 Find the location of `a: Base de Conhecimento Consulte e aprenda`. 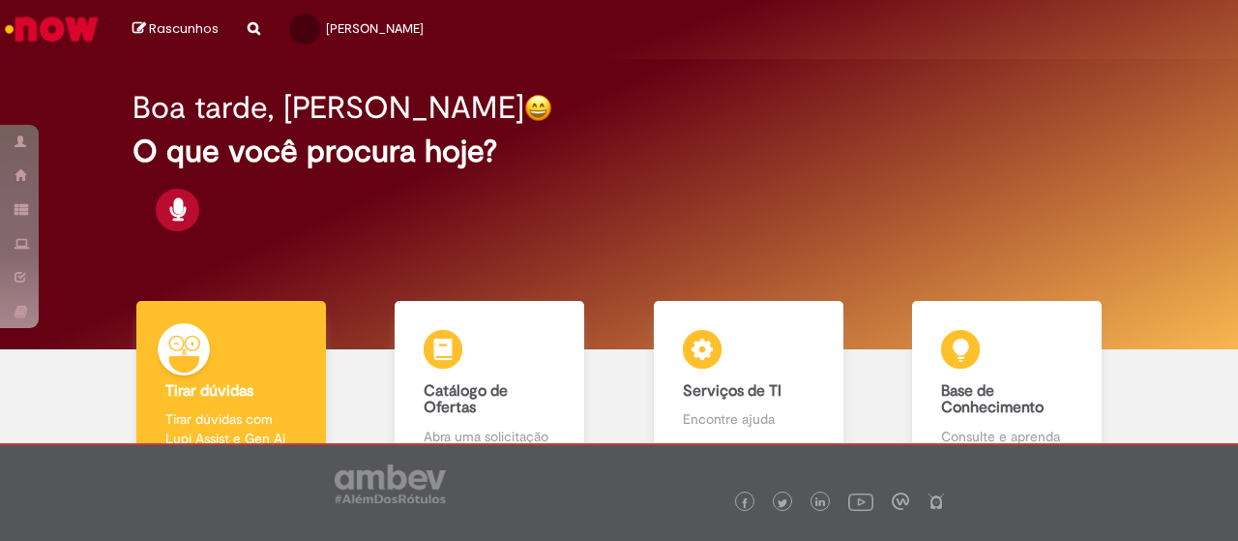

a: Base de Conhecimento Consulte e aprenda is located at coordinates (1008, 384).